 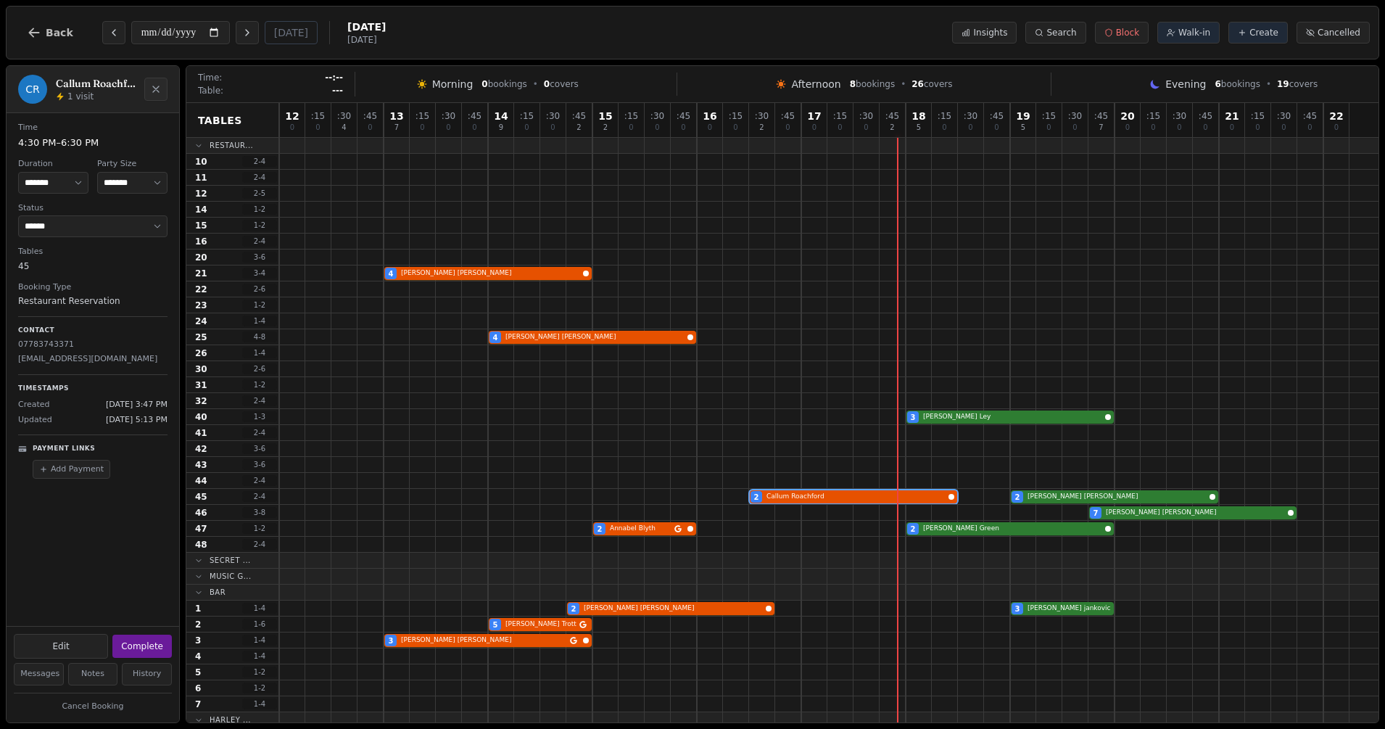 What do you see at coordinates (210, 91) in the screenshot?
I see `span: Table:` at bounding box center [210, 91].